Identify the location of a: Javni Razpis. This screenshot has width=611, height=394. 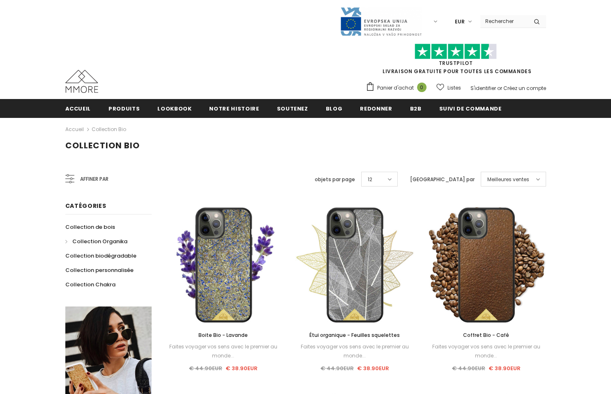
(381, 21).